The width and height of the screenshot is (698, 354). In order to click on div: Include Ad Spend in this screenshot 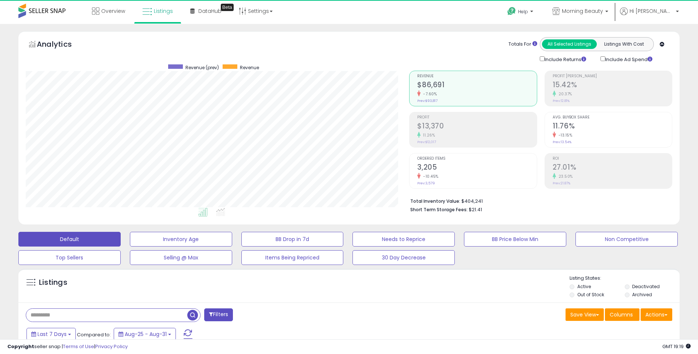, I will do `click(630, 59)`.